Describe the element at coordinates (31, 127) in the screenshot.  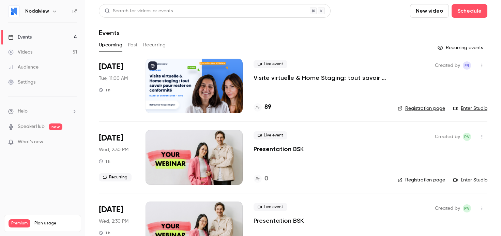
I see `a: SpeakerHub` at that location.